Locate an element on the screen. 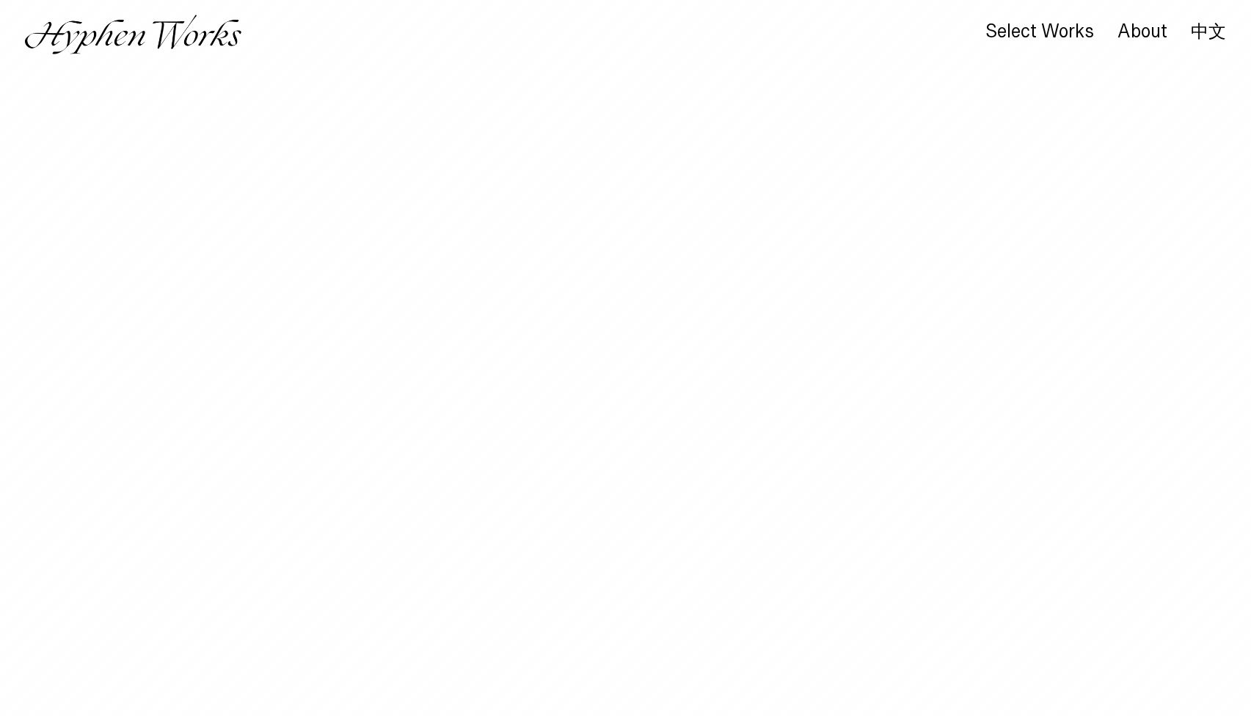  a: 中文 is located at coordinates (1208, 32).